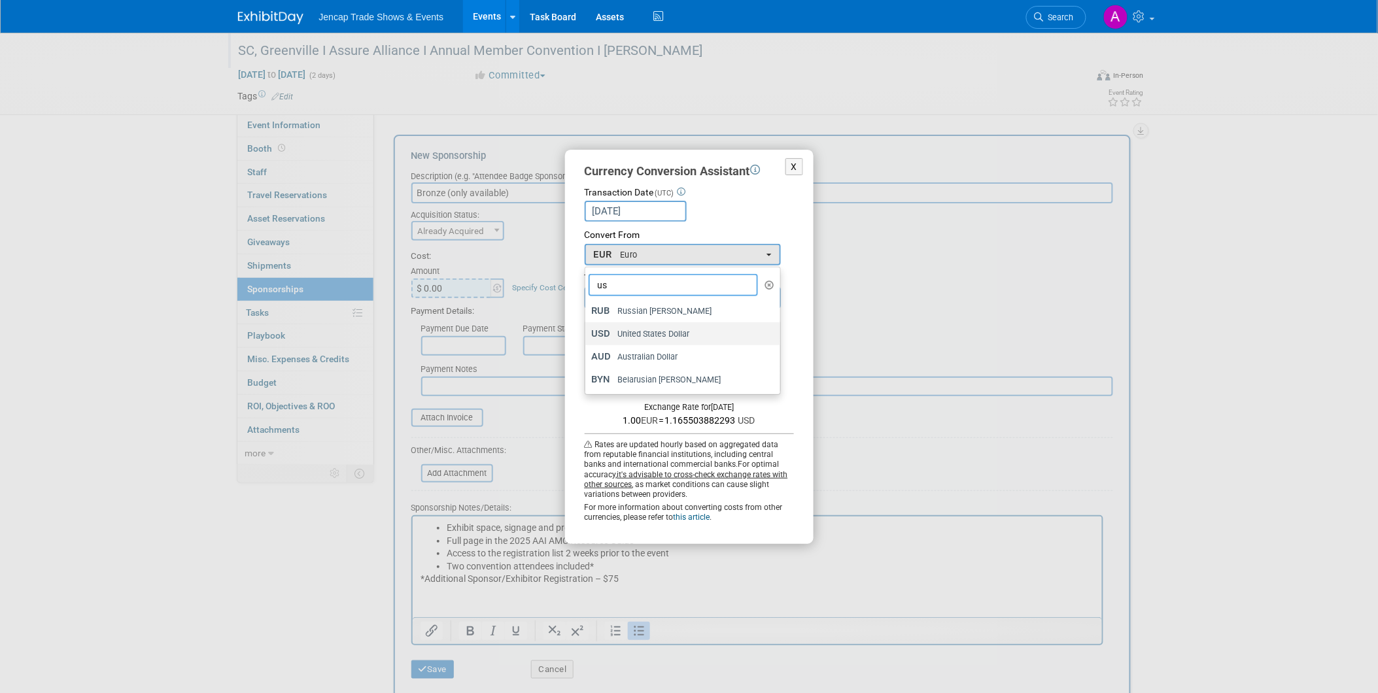 This screenshot has height=693, width=1378. What do you see at coordinates (381, 17) in the screenshot?
I see `span: Jencap Trade Shows & Events` at bounding box center [381, 17].